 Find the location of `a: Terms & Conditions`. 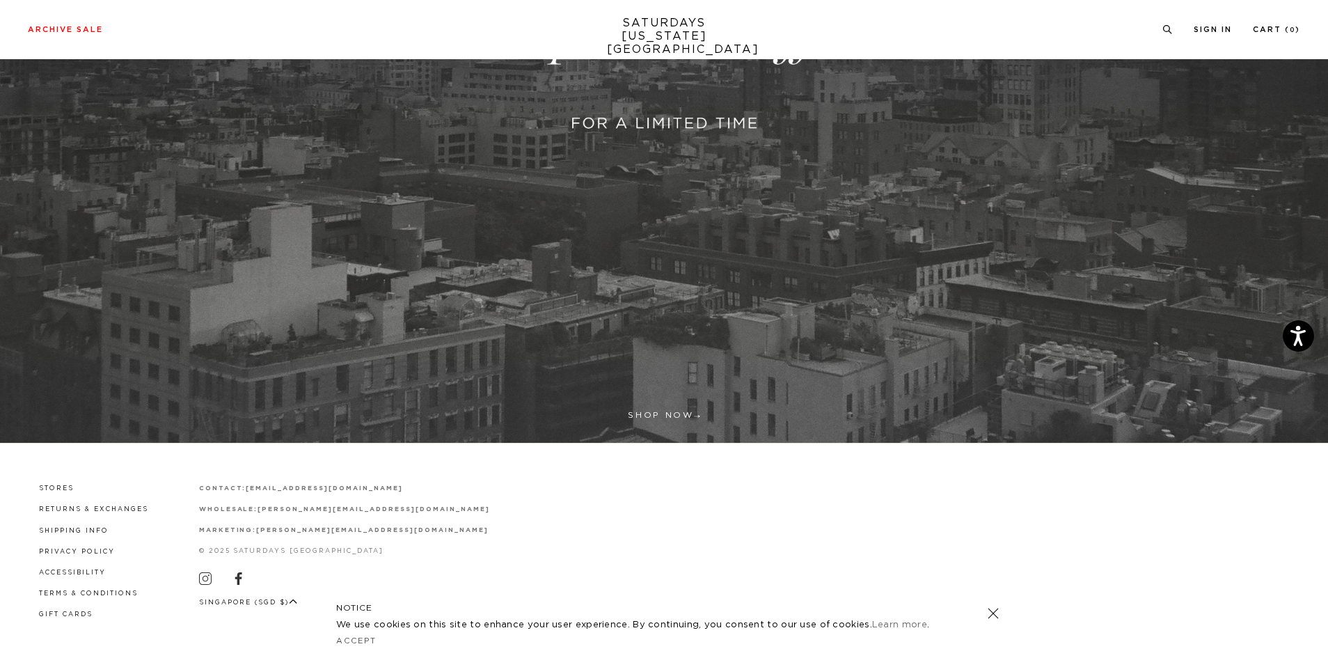

a: Terms & Conditions is located at coordinates (88, 593).